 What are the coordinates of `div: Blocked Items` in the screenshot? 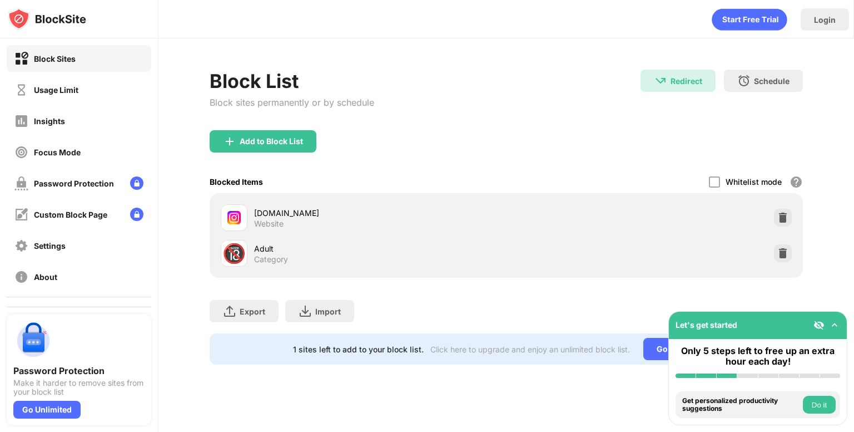 It's located at (236, 181).